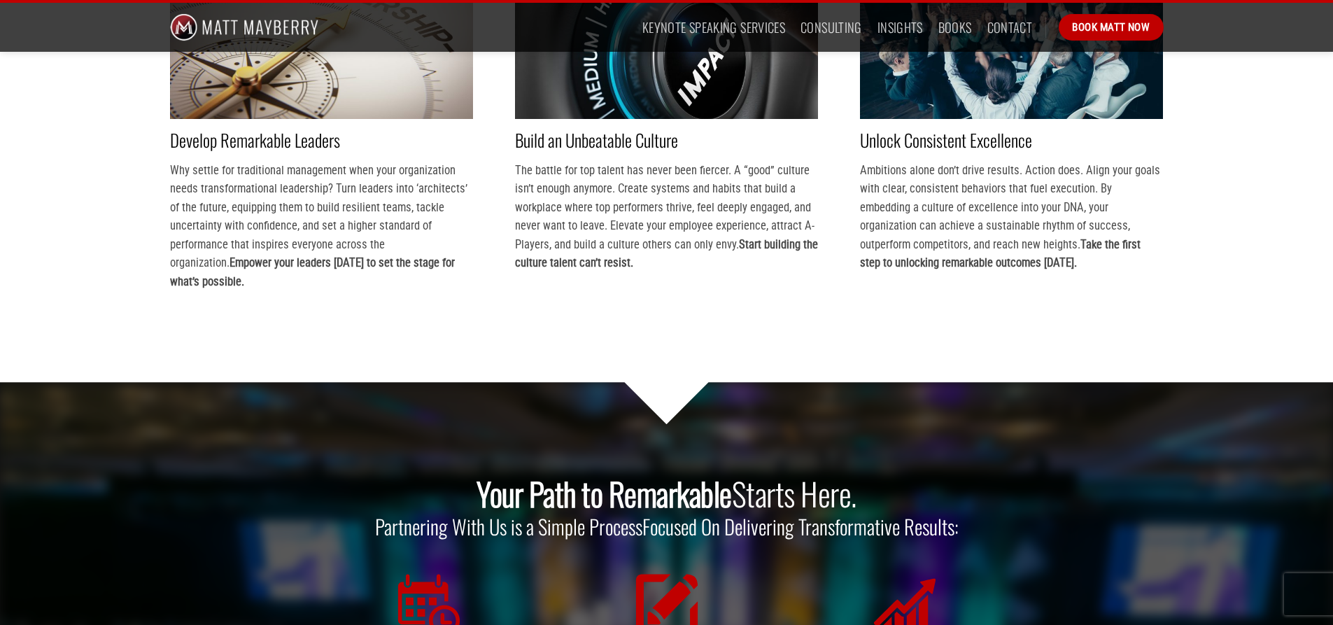 The image size is (1333, 625). What do you see at coordinates (1009, 27) in the screenshot?
I see `a: Contact` at bounding box center [1009, 27].